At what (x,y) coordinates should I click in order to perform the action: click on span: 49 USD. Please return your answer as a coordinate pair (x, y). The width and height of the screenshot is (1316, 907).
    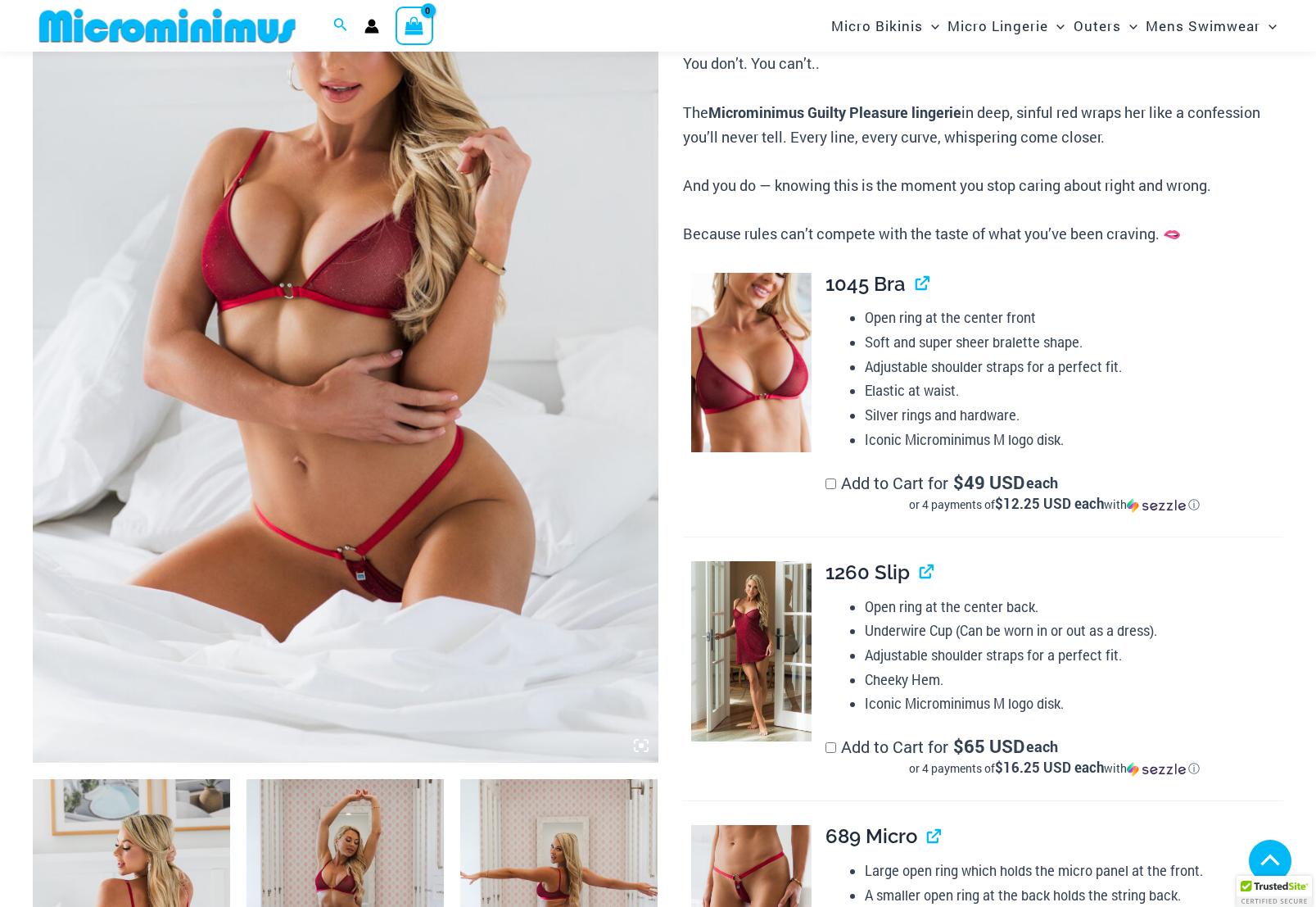
    Looking at the image, I should click on (989, 483).